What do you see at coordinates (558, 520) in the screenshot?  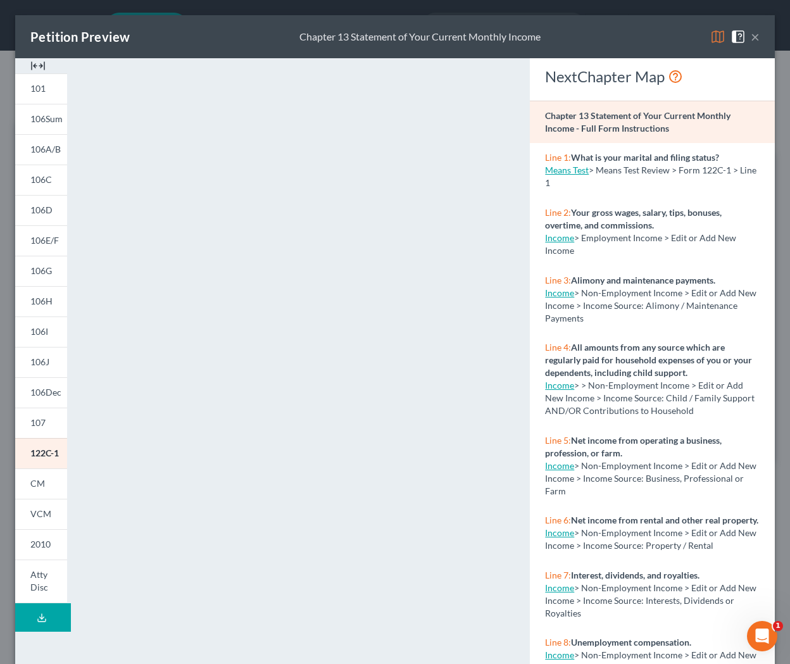 I see `span: Line 6:` at bounding box center [558, 520].